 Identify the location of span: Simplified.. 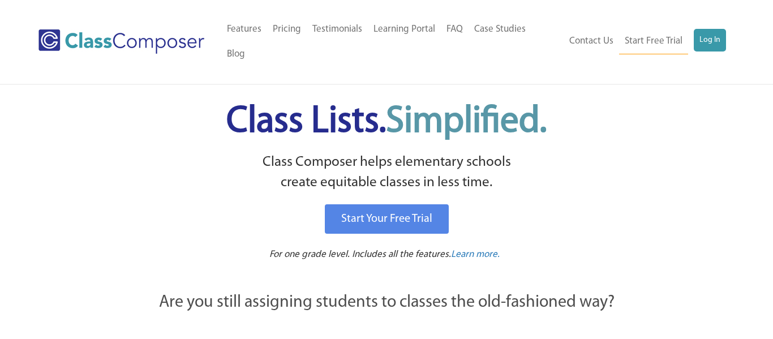
(466, 122).